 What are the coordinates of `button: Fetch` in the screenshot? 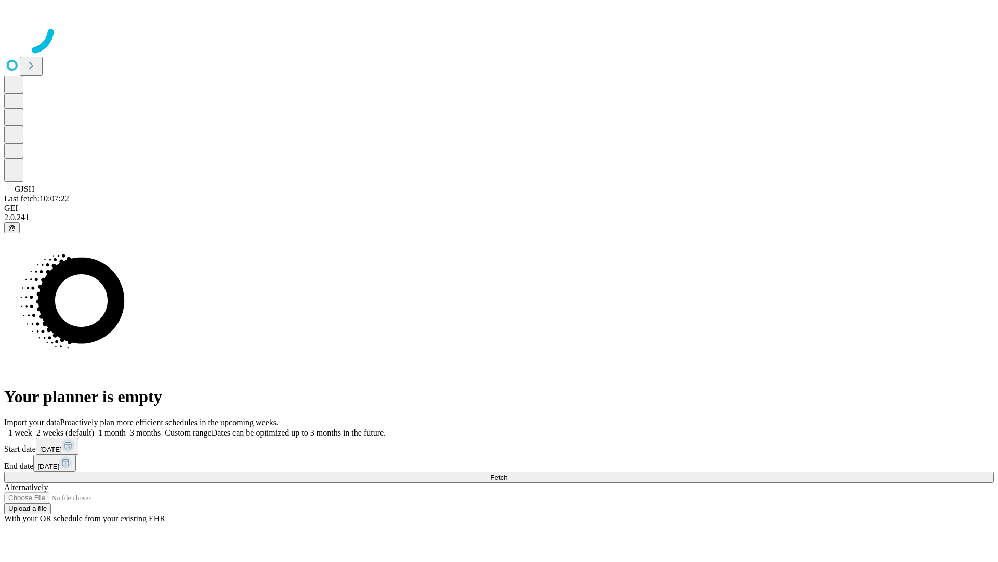 It's located at (499, 477).